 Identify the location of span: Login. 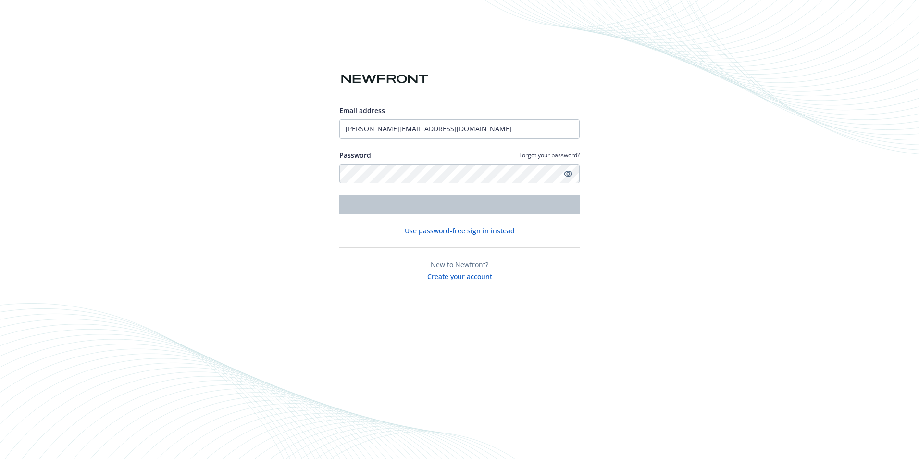
(460, 204).